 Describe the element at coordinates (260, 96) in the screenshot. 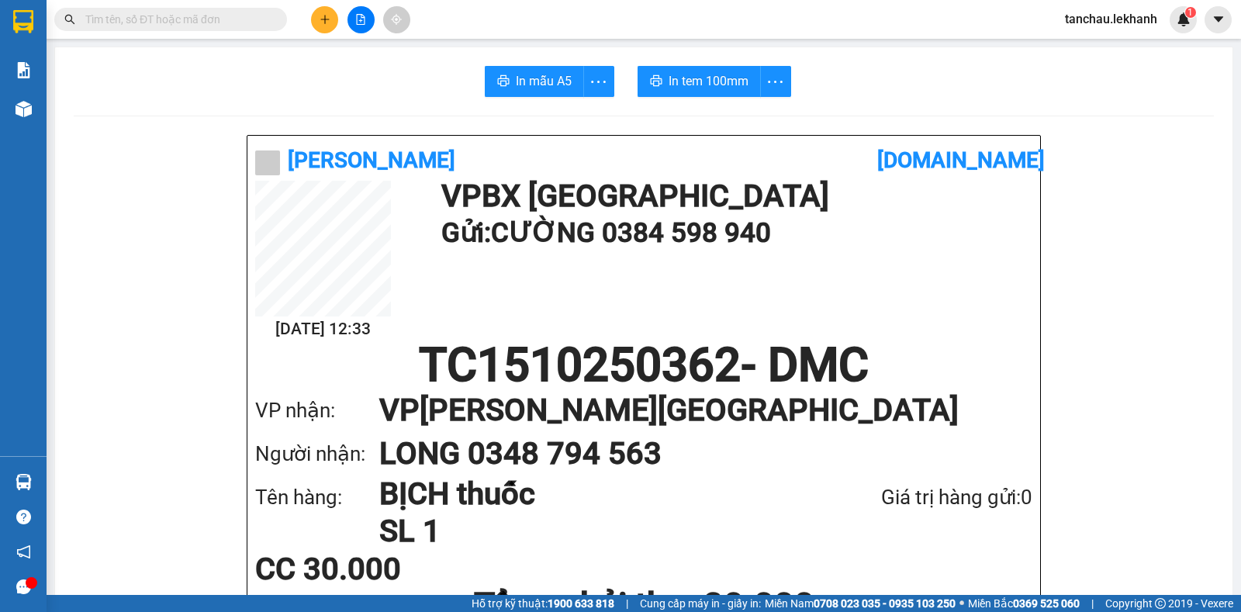

I see `div: 0348794563` at that location.